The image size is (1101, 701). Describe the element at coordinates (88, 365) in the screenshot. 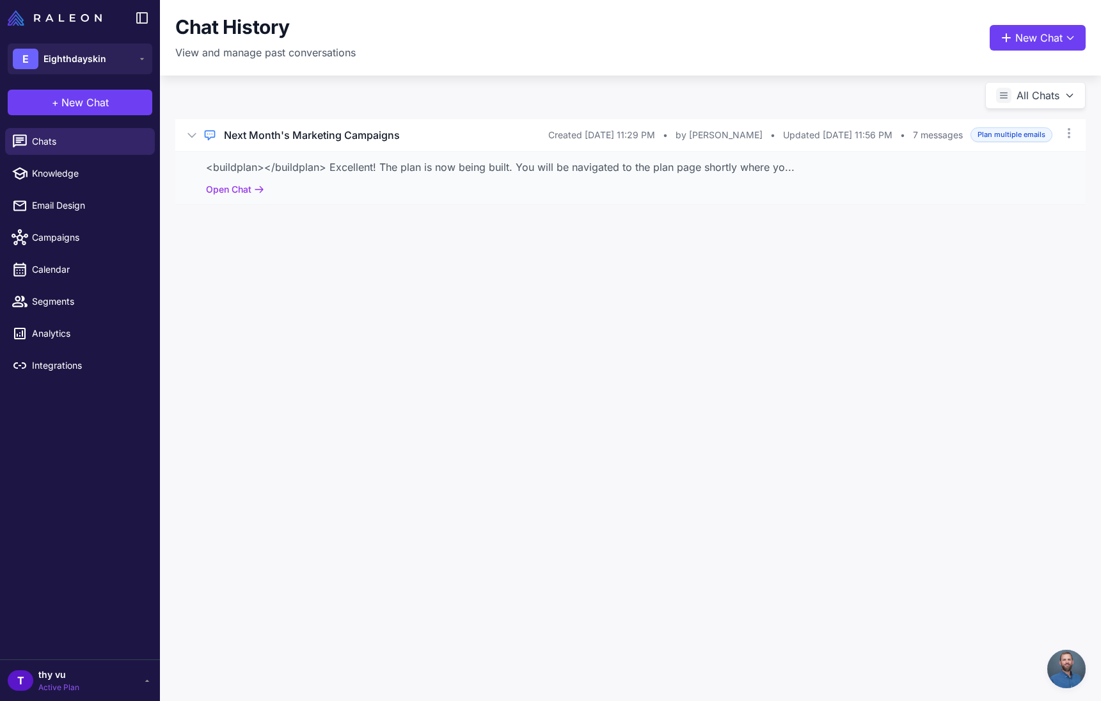

I see `span: Integrations` at that location.